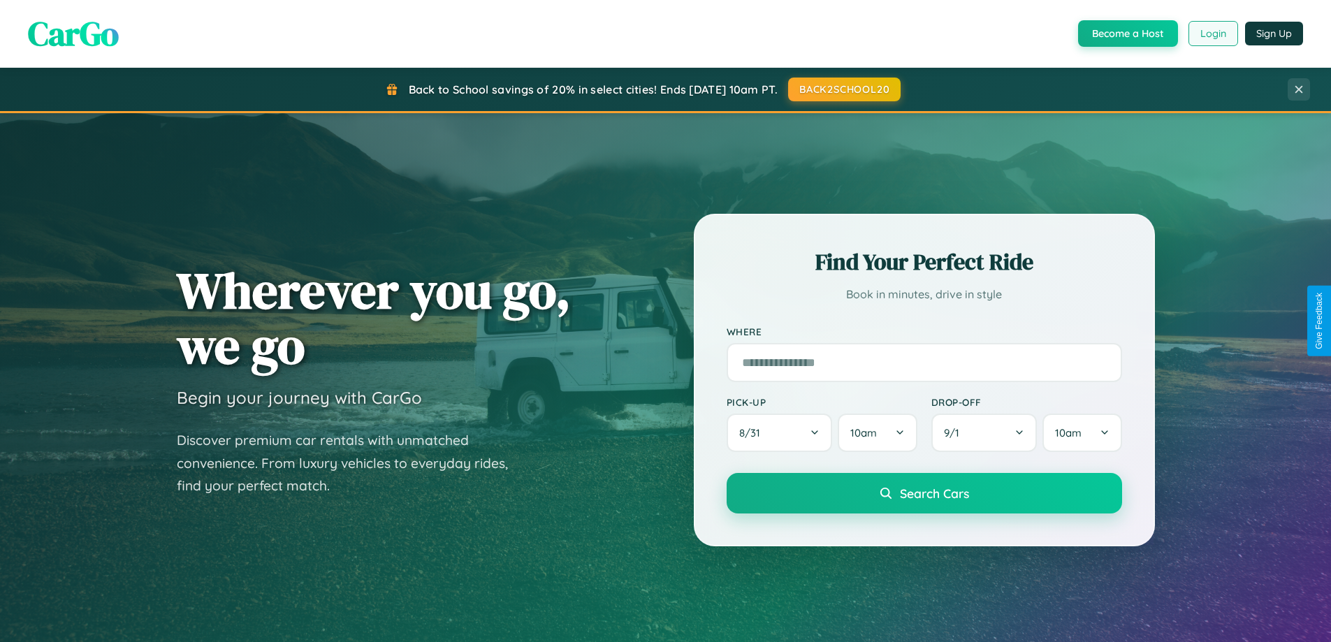 Image resolution: width=1331 pixels, height=642 pixels. I want to click on span: 8 / 31, so click(753, 433).